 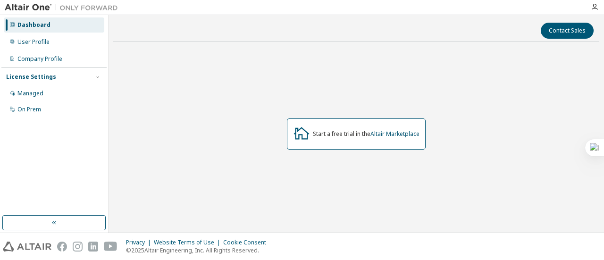 What do you see at coordinates (567, 31) in the screenshot?
I see `button: Contact Sales` at bounding box center [567, 31].